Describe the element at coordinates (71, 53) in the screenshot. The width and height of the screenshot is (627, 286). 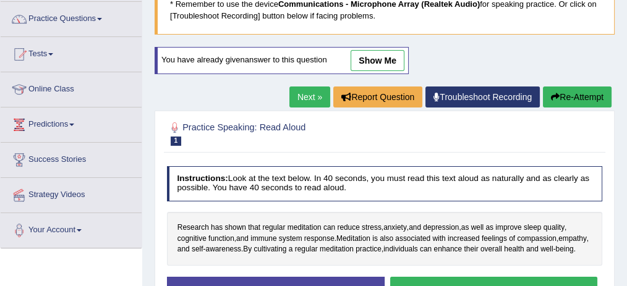
I see `a: Tests` at that location.